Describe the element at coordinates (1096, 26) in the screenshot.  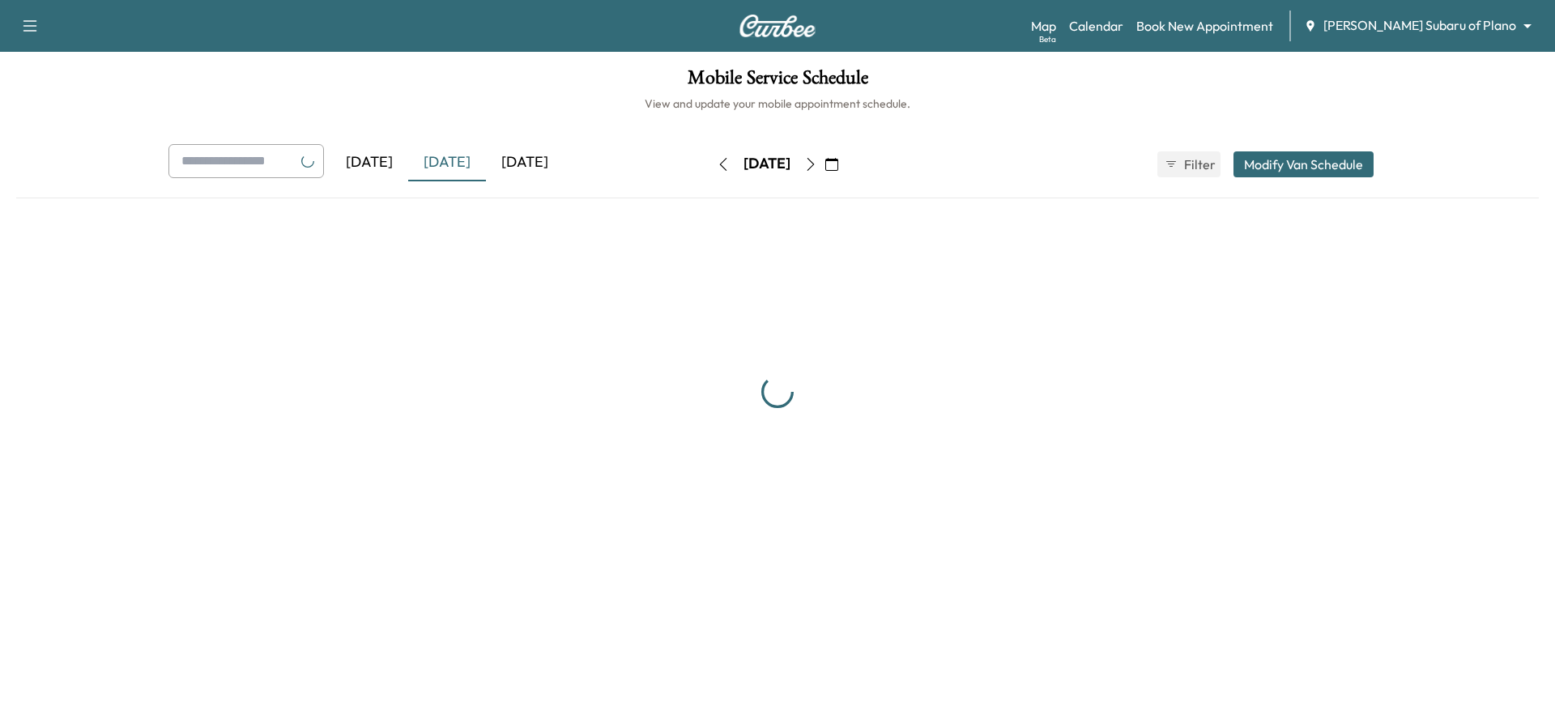
I see `a: Calendar` at that location.